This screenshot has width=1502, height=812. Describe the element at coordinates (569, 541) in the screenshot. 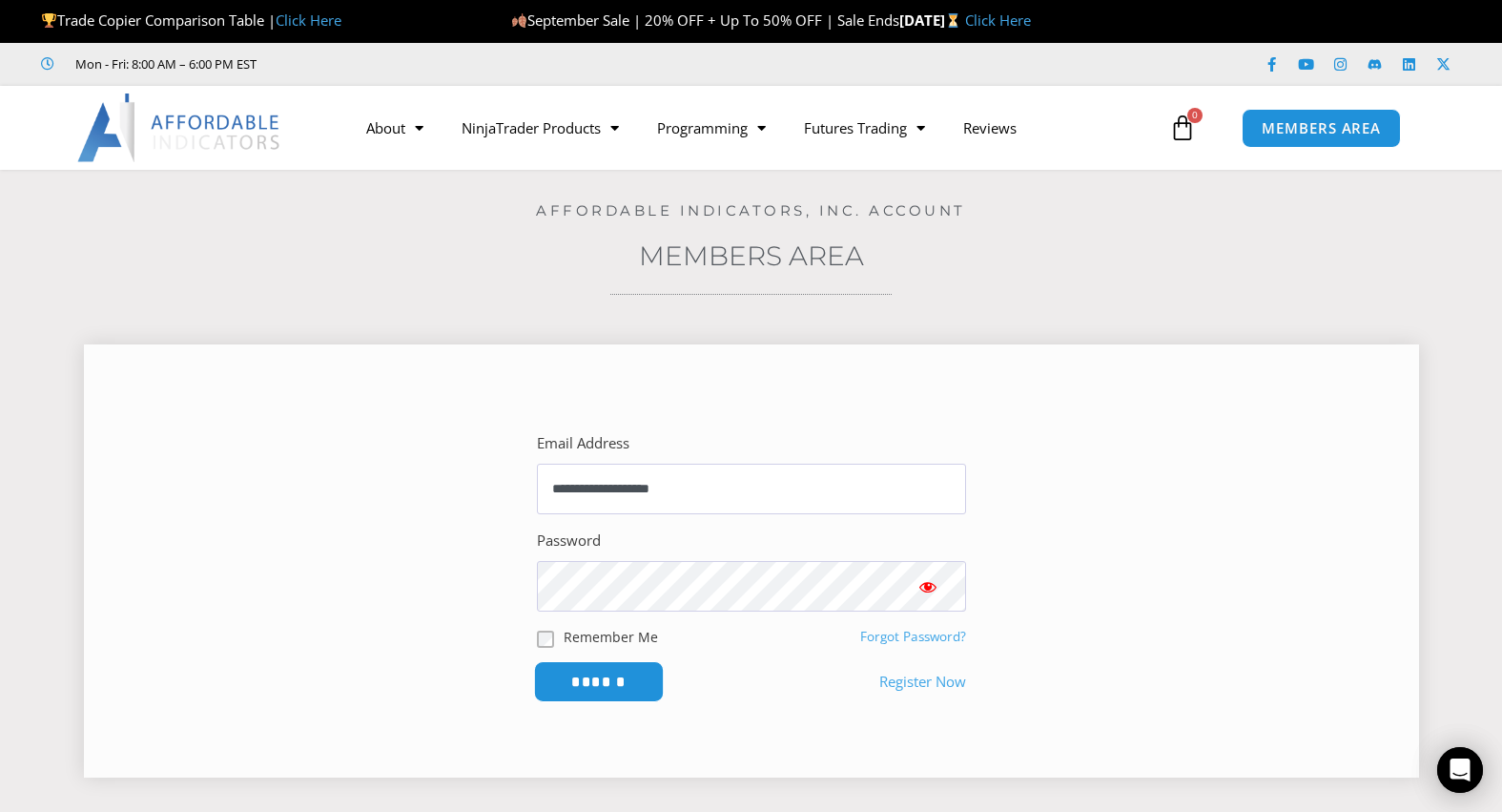

I see `label: Password` at that location.